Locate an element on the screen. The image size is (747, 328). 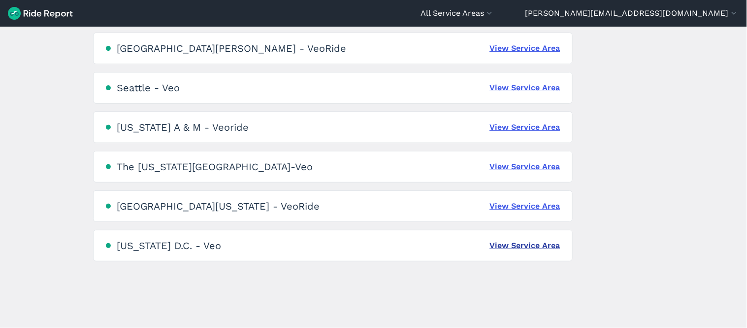
div: Seattle - Veo is located at coordinates (149, 88).